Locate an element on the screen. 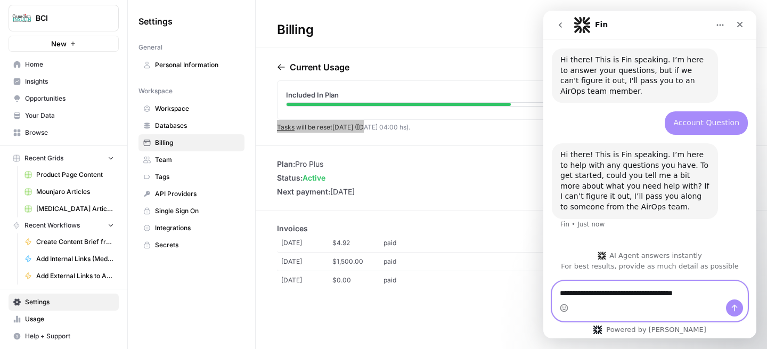 This screenshot has width=767, height=349. span: Databases is located at coordinates (197, 126).